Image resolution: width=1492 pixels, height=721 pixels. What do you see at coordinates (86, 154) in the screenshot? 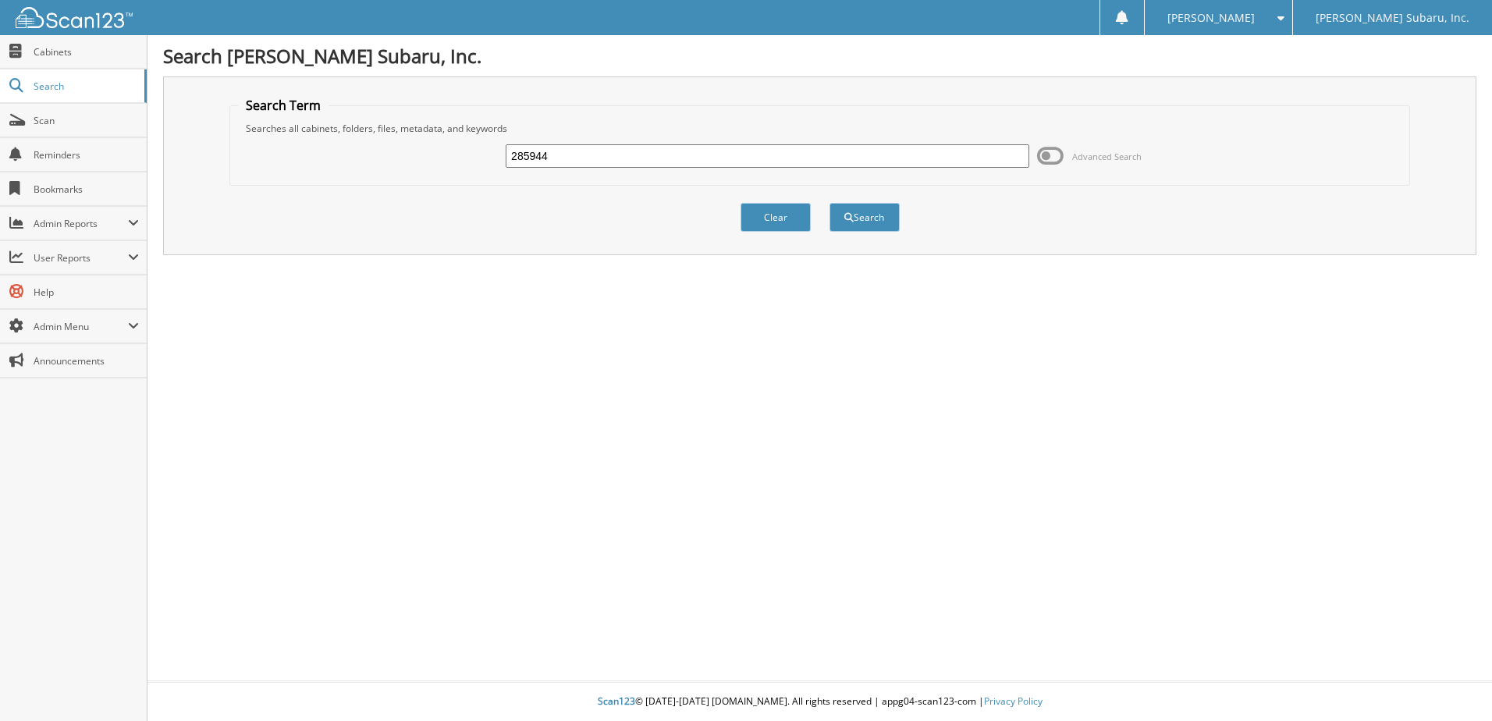
I see `span: Reminders` at bounding box center [86, 154].